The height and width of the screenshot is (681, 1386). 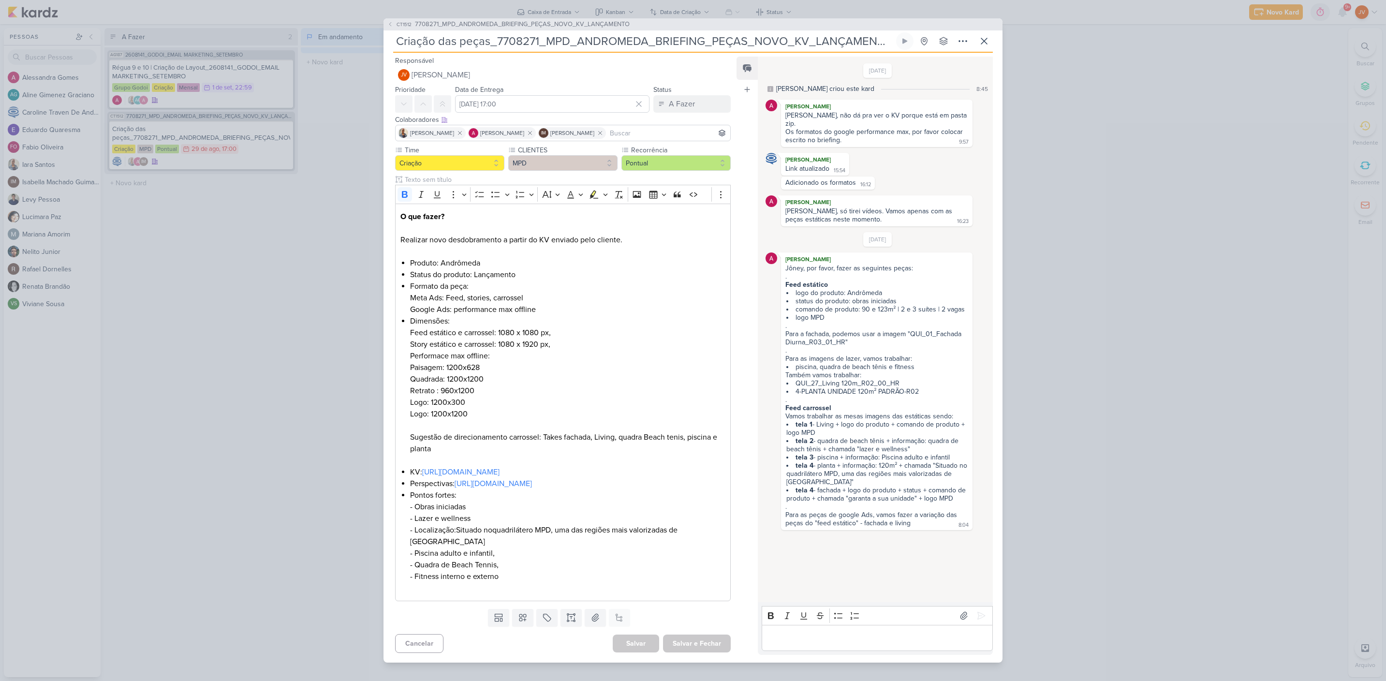 What do you see at coordinates (521, 530) in the screenshot?
I see `span: quadrilátero MPD` at bounding box center [521, 530].